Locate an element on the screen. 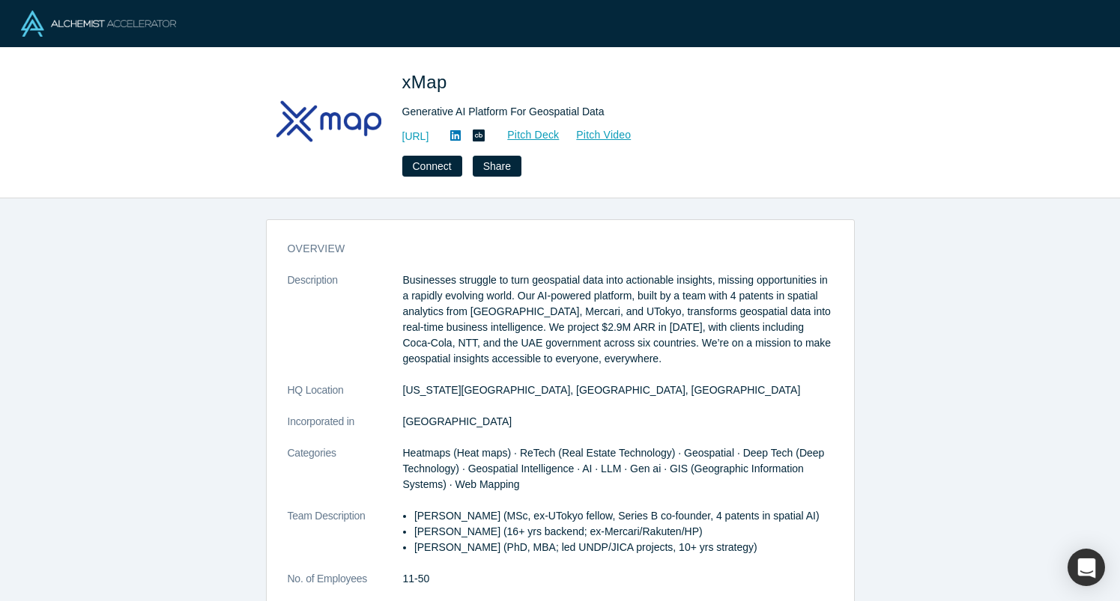 The width and height of the screenshot is (1120, 601). dt: Team Description is located at coordinates (345, 540).